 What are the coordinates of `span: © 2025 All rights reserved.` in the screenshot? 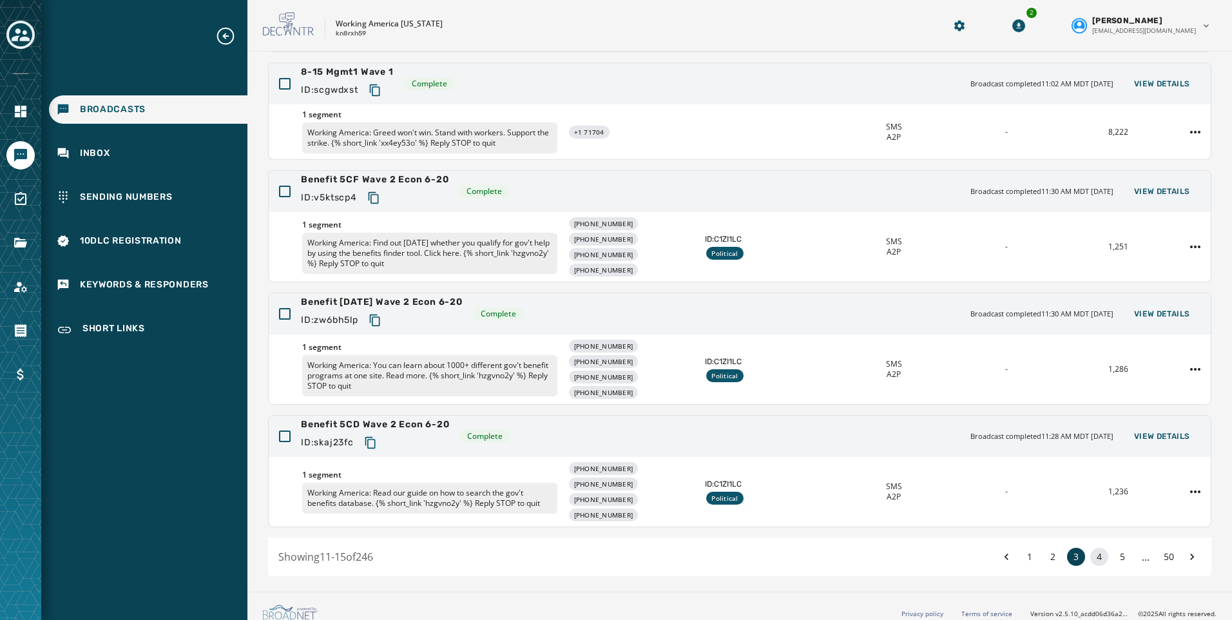 It's located at (1178, 614).